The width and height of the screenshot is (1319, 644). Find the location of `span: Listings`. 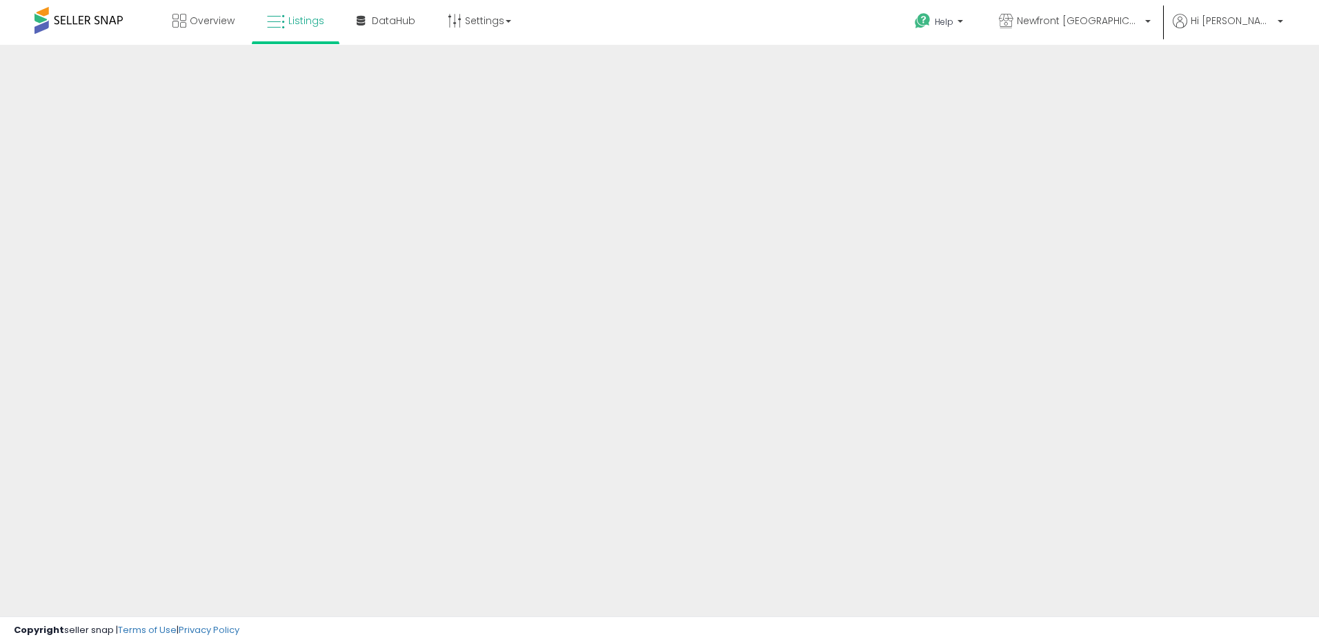

span: Listings is located at coordinates (306, 21).